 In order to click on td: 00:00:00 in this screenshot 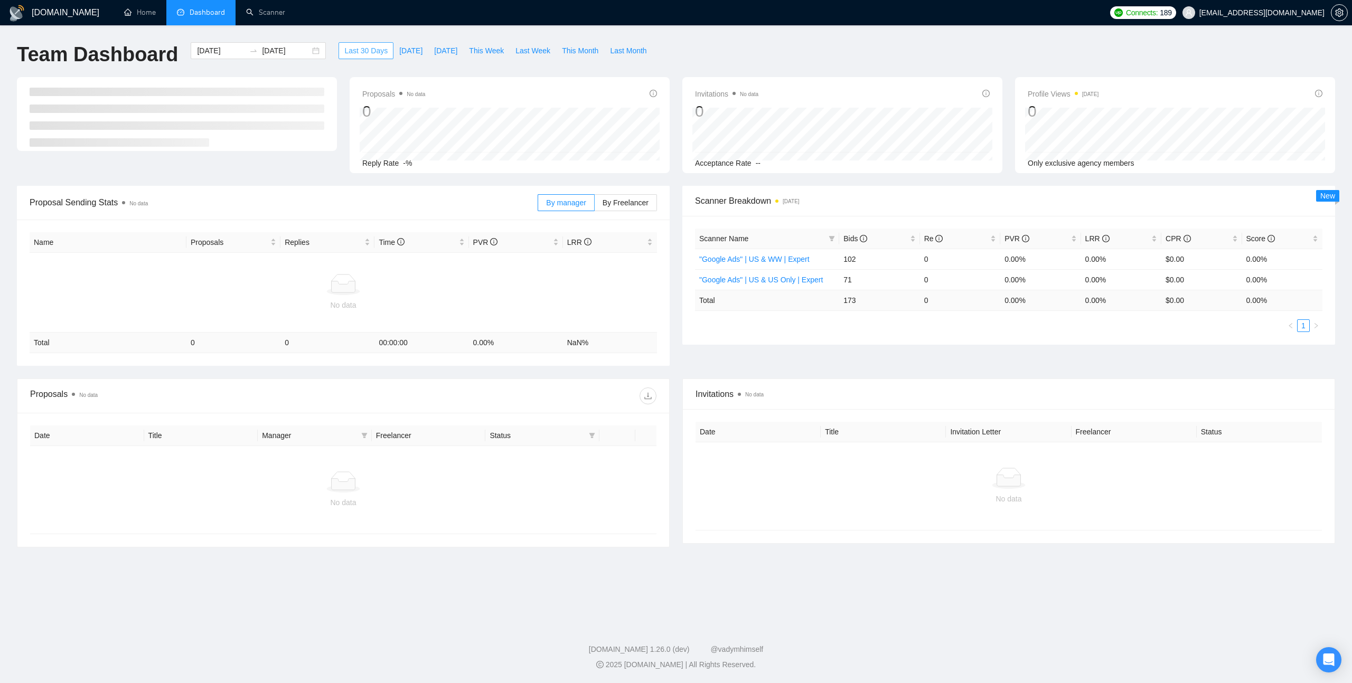, I will do `click(421, 343)`.